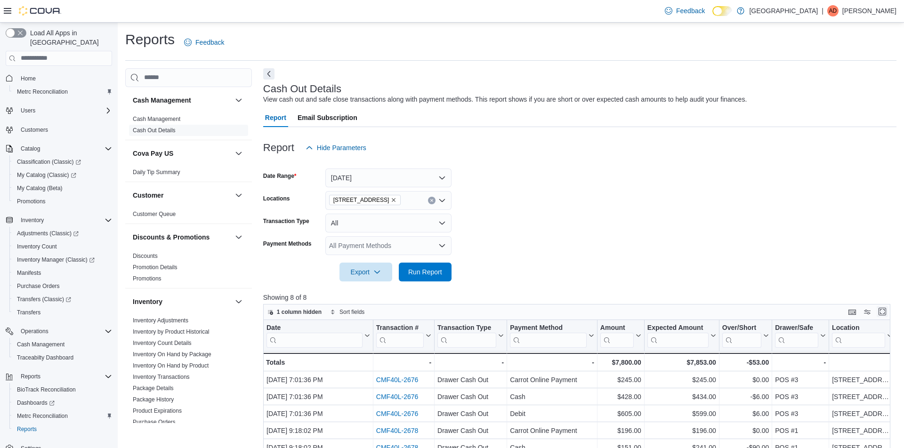 The width and height of the screenshot is (904, 448). I want to click on span: Sort fields, so click(352, 312).